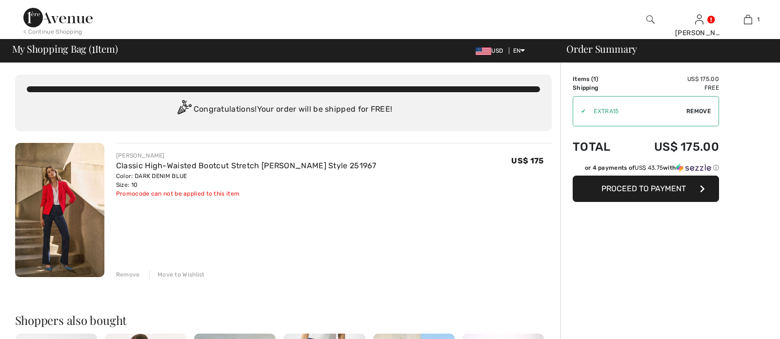 The width and height of the screenshot is (780, 339). What do you see at coordinates (491, 51) in the screenshot?
I see `span: USD` at bounding box center [491, 51].